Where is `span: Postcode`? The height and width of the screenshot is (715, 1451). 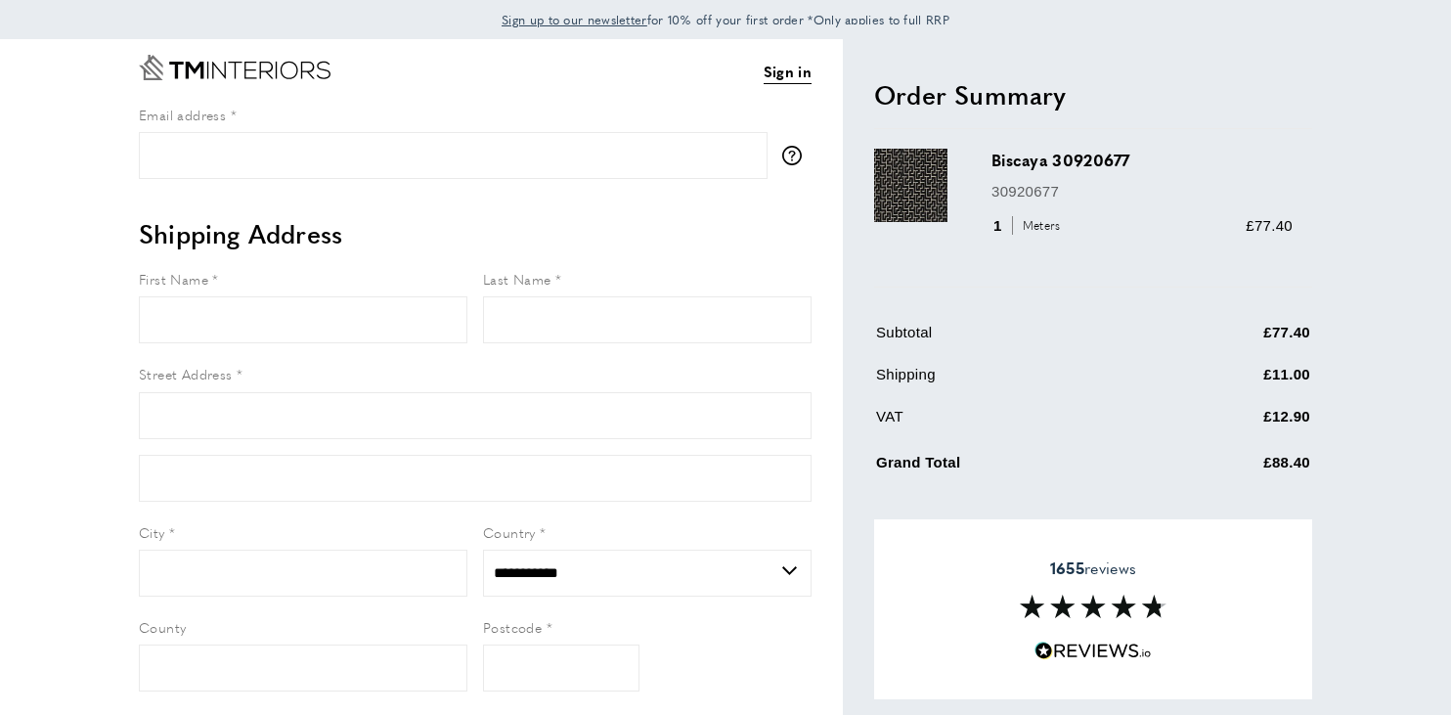
span: Postcode is located at coordinates (512, 627).